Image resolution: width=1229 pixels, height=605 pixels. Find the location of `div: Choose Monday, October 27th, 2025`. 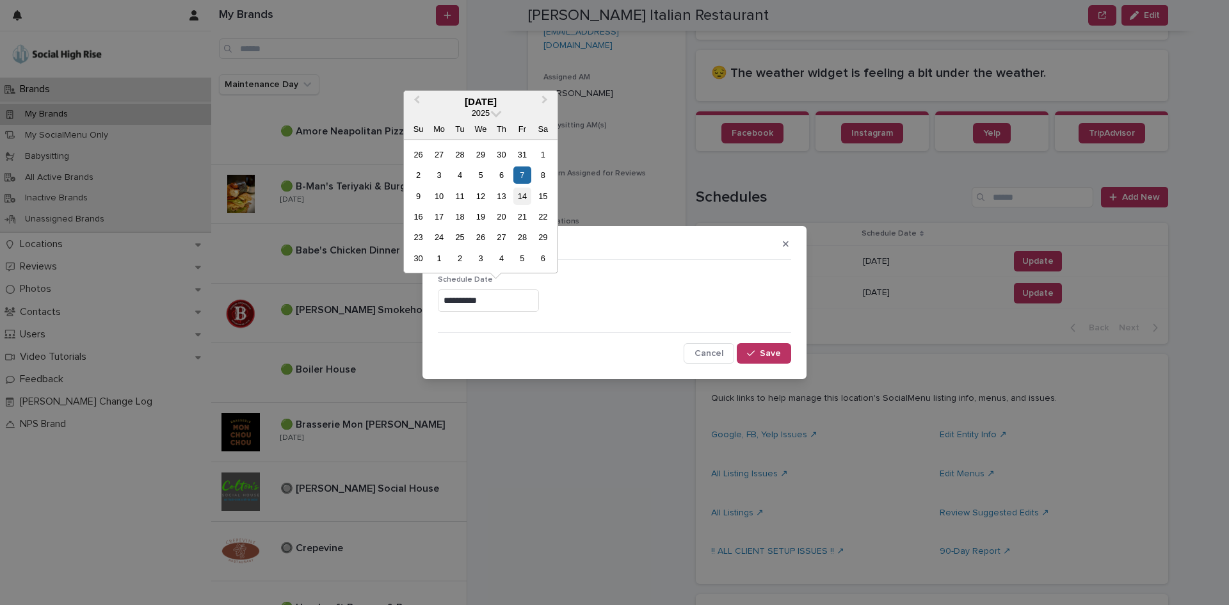

div: Choose Monday, October 27th, 2025 is located at coordinates (439, 154).